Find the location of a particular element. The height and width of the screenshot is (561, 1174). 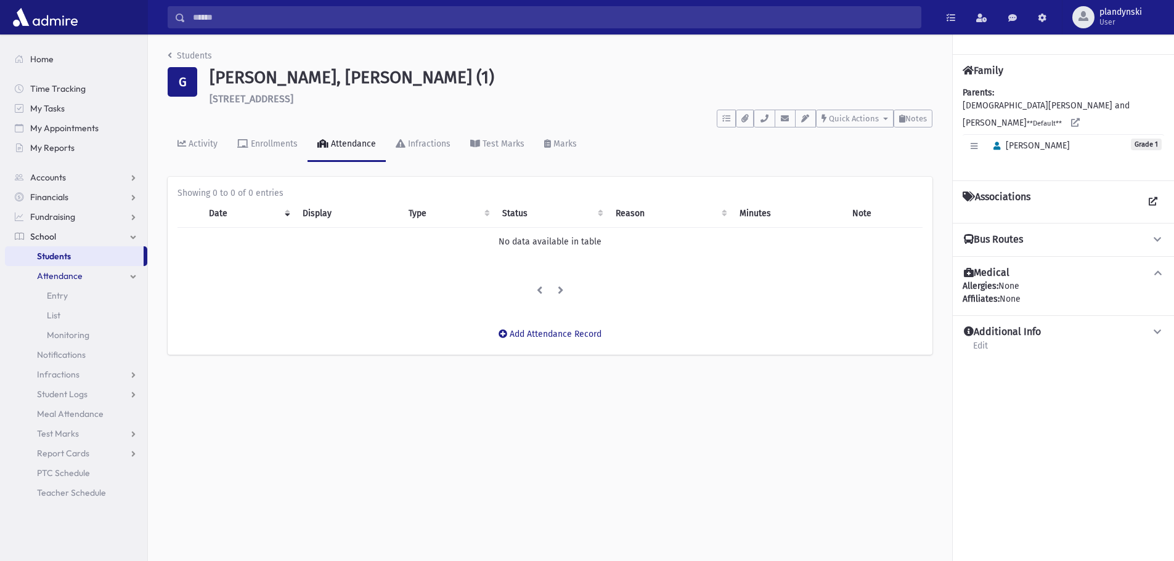

span: Test Marks is located at coordinates (58, 434).